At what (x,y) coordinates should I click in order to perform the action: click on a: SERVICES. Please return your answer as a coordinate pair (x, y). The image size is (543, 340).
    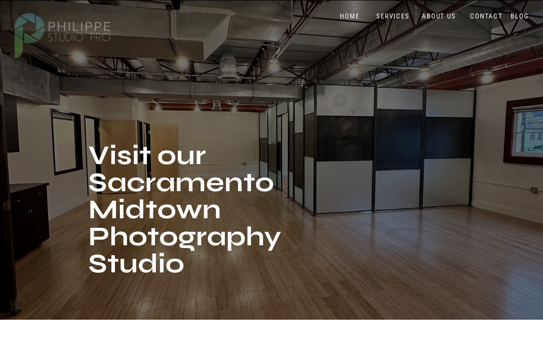
    Looking at the image, I should click on (393, 16).